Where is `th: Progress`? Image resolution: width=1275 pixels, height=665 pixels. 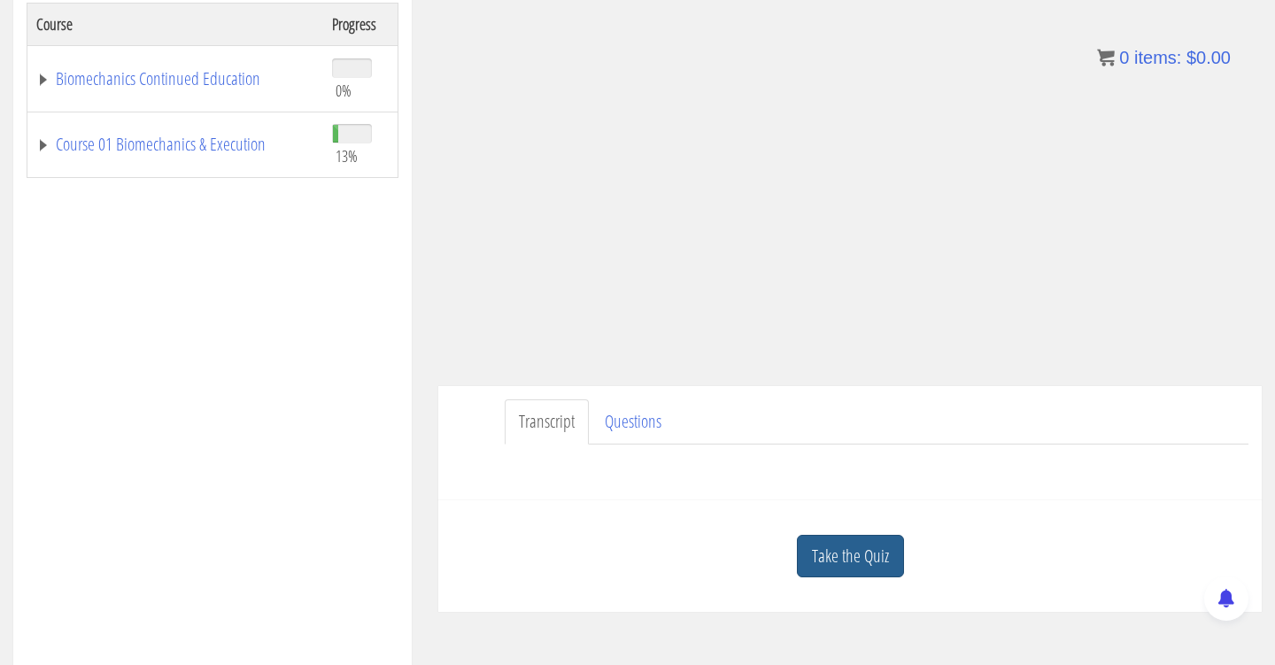
th: Progress is located at coordinates (360, 24).